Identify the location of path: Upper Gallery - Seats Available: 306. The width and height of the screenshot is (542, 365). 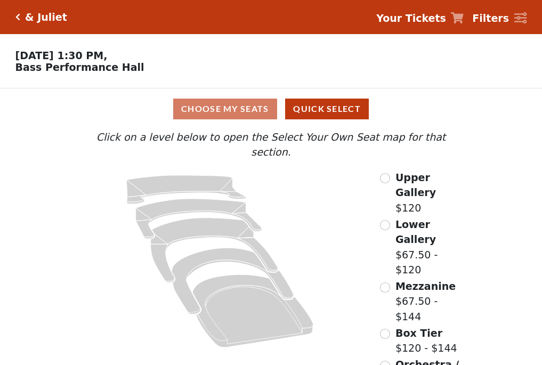
(186, 190).